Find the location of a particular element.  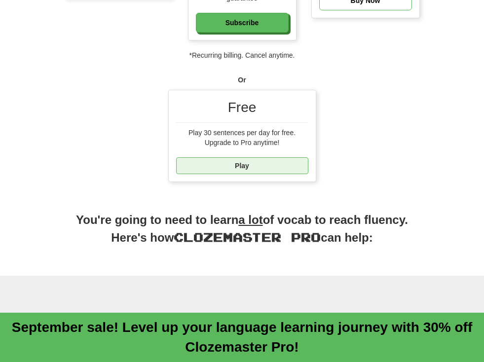

a: Subscribe is located at coordinates (242, 23).